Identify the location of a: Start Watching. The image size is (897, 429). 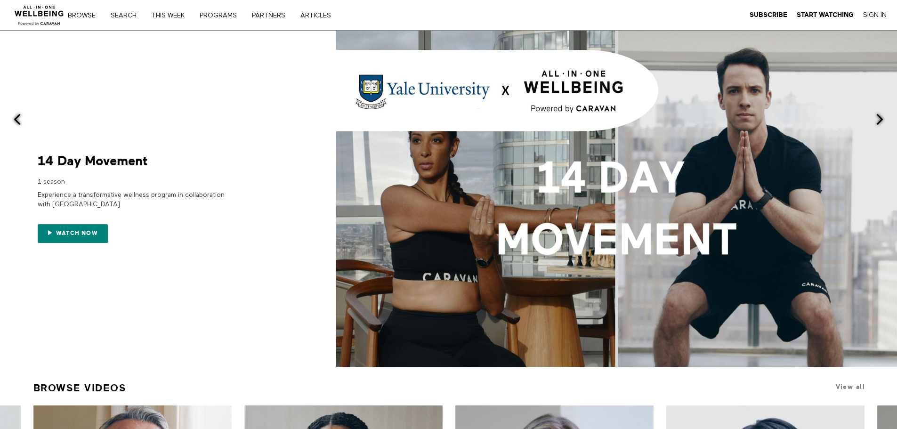
(825, 15).